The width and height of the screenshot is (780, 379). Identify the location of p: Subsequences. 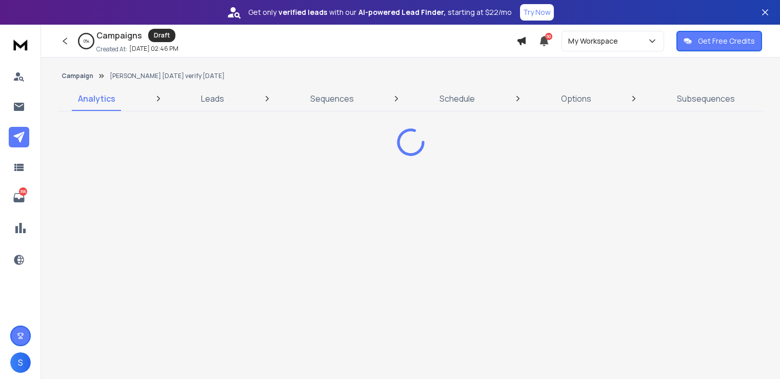
(706, 98).